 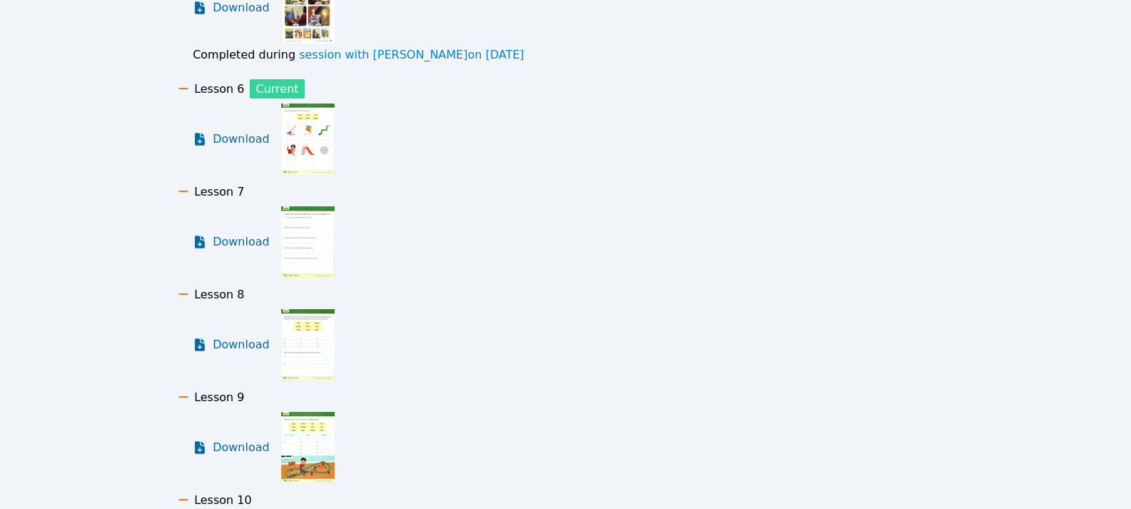 I want to click on span: Lesson 7, so click(x=219, y=191).